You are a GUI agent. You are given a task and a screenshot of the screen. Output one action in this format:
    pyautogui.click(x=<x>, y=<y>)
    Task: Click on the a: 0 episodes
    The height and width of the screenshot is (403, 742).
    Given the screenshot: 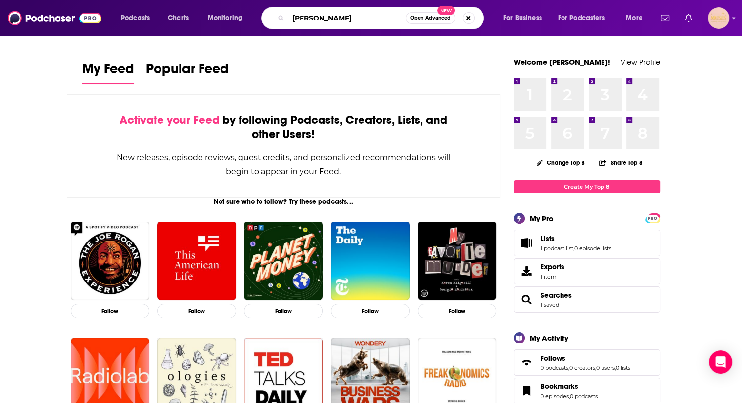 What is the action you would take?
    pyautogui.click(x=555, y=396)
    